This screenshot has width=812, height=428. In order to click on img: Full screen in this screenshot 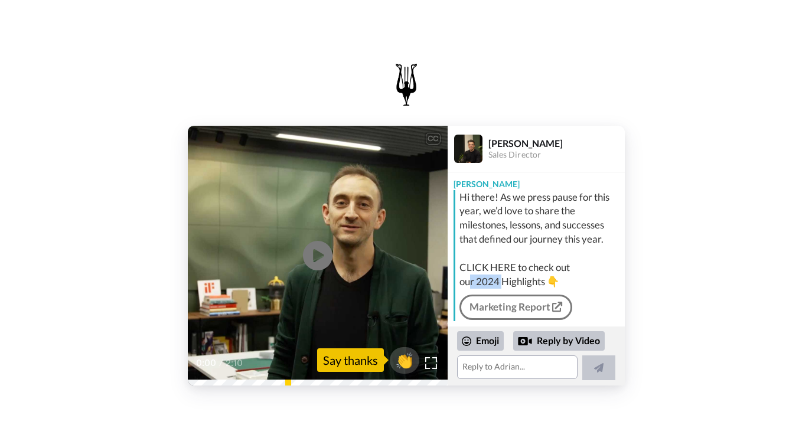, I will do `click(431, 363)`.